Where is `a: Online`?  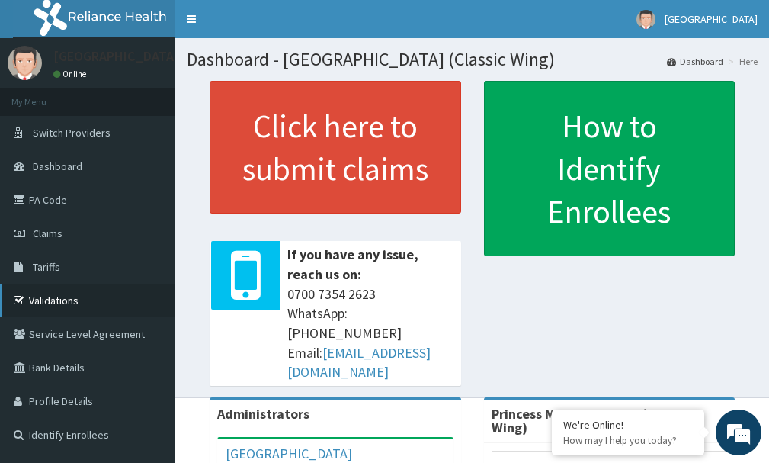 a: Online is located at coordinates (72, 74).